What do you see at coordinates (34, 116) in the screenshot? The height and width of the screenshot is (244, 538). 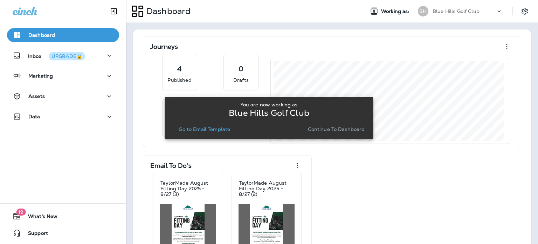 I see `p: Data` at bounding box center [34, 116].